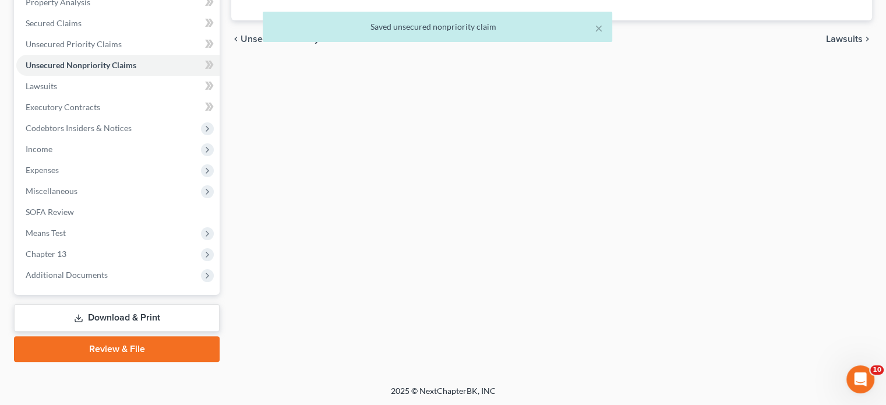 Image resolution: width=886 pixels, height=405 pixels. I want to click on span: Miscellaneous, so click(51, 191).